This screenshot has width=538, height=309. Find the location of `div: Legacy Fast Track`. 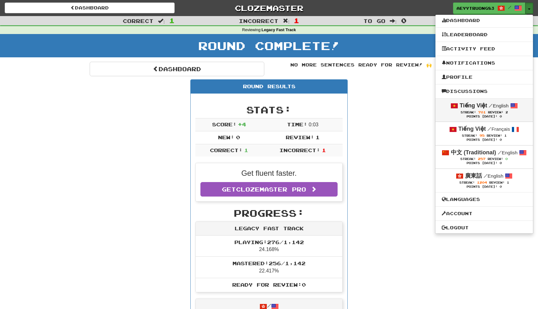

div: Legacy Fast Track is located at coordinates (269, 229).